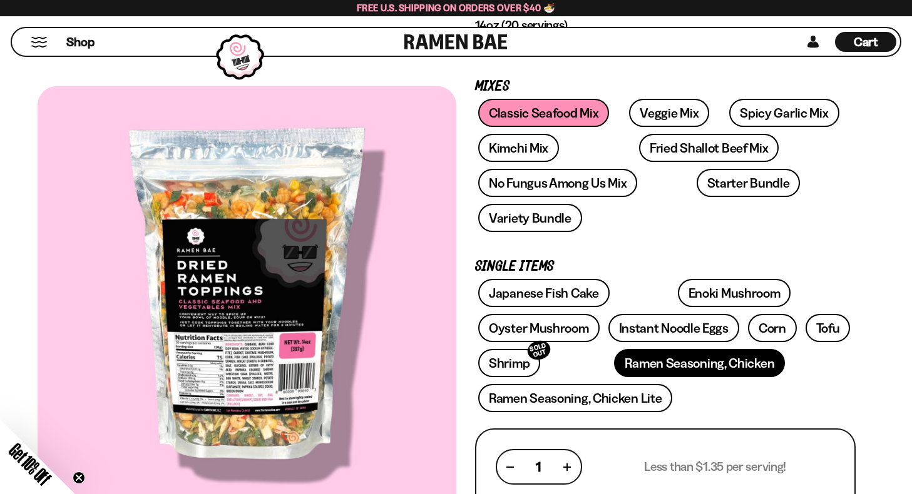 This screenshot has width=912, height=494. Describe the element at coordinates (865, 42) in the screenshot. I see `span: Cart` at that location.